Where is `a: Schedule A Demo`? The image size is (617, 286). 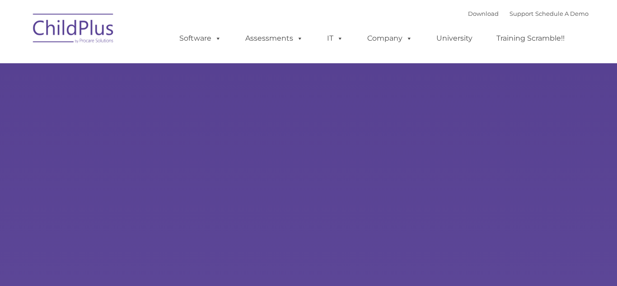
a: Schedule A Demo is located at coordinates (562, 14).